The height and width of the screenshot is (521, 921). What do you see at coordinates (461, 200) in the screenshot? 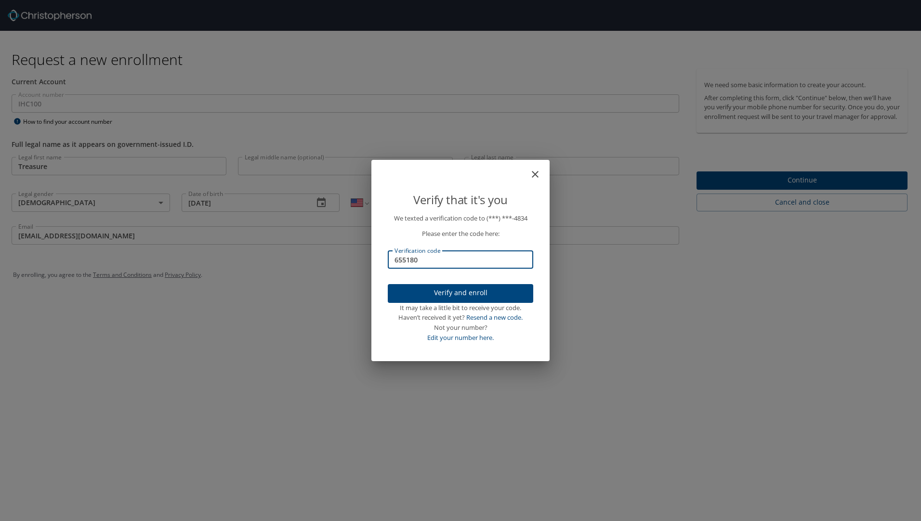
I see `p: Verify that it's you` at bounding box center [461, 200].